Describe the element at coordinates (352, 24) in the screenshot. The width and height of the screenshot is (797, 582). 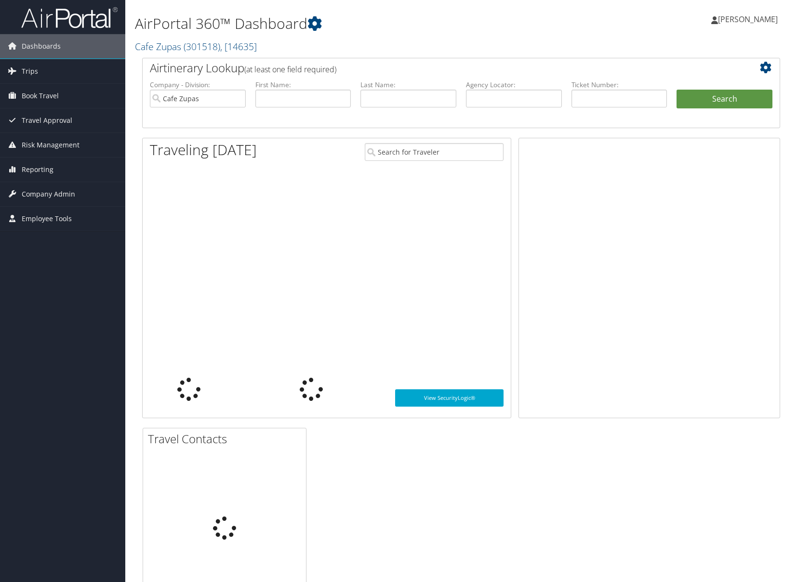
I see `h1: AirPortal 360™ Dashboard` at that location.